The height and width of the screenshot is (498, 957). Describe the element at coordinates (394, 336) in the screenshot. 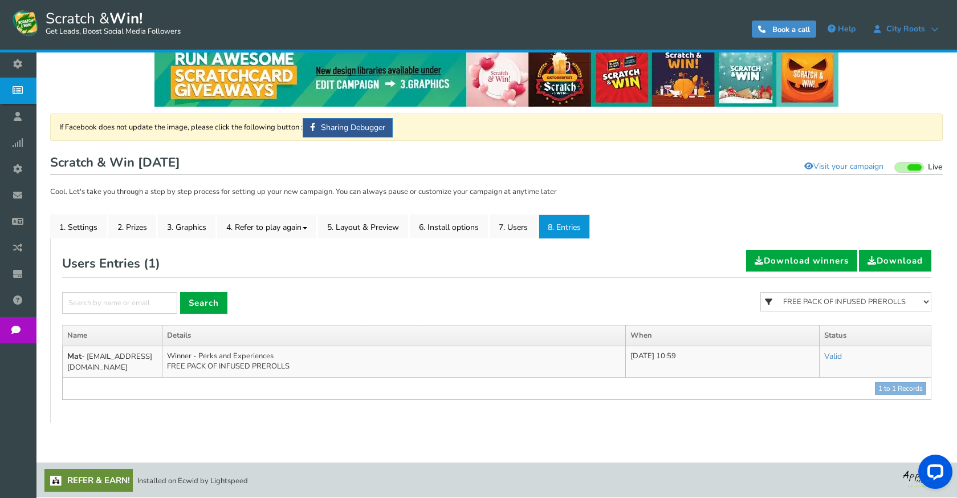

I see `th: Details` at that location.